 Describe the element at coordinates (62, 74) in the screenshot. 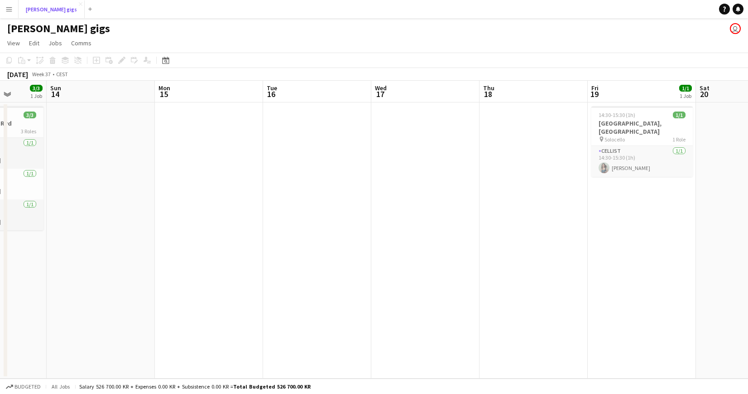

I see `div: CEST` at that location.